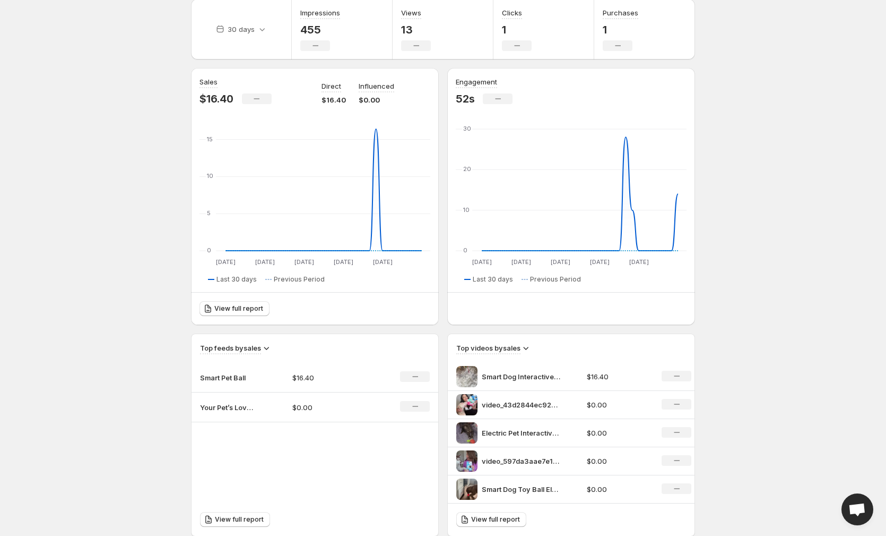 This screenshot has height=536, width=886. What do you see at coordinates (230, 348) in the screenshot?
I see `h3: Top feeds by sales` at bounding box center [230, 348].